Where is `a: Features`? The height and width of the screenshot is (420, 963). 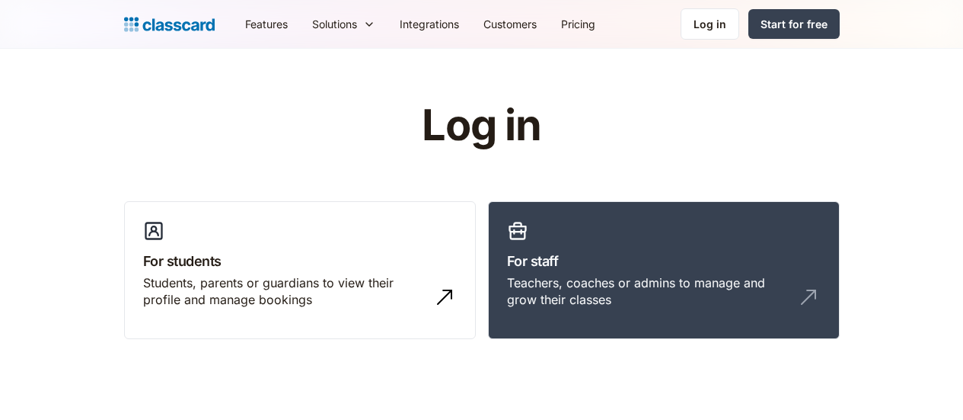
a: Features is located at coordinates (266, 24).